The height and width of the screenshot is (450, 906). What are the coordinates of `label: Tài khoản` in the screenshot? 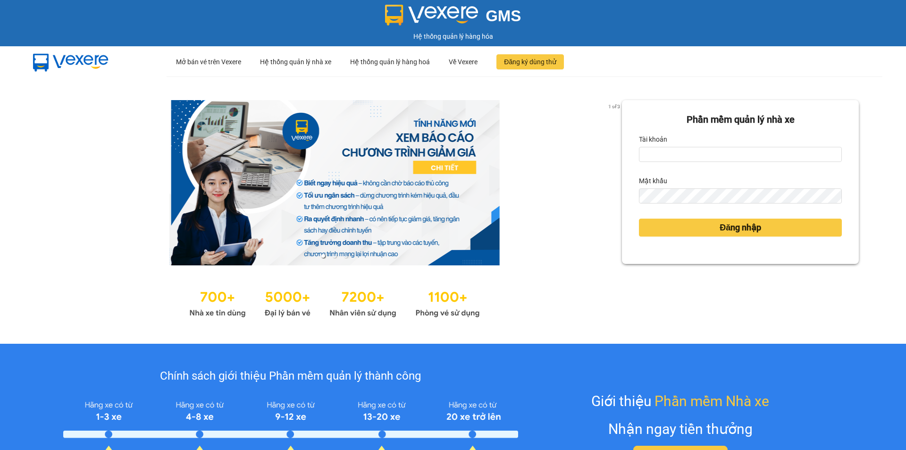 It's located at (653, 139).